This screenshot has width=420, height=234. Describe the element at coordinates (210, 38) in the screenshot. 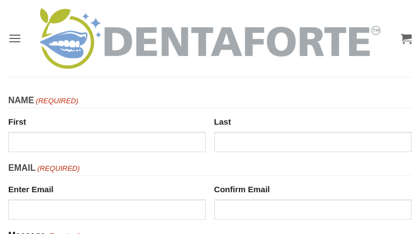

I see `img: DENTAFORTE™` at that location.